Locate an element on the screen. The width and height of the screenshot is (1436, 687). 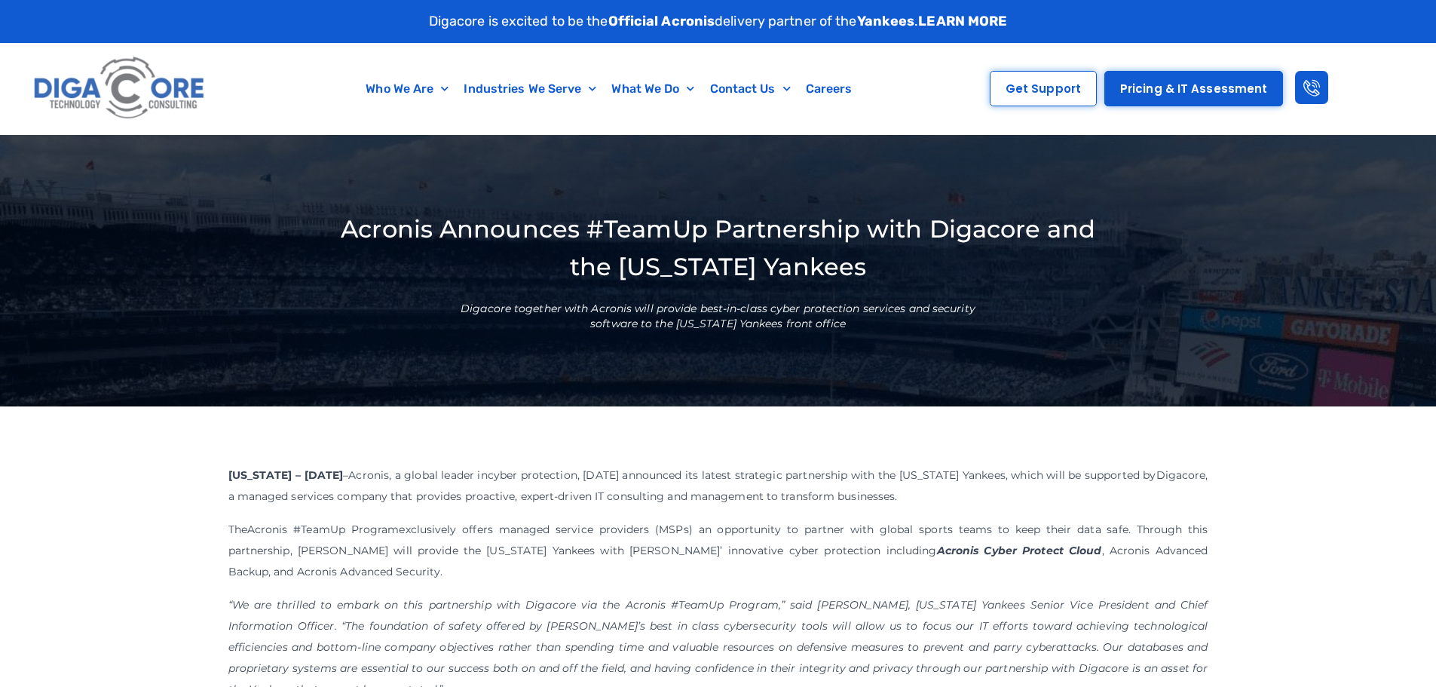
strong: Acronis Cyber Protect Cloud is located at coordinates (1019, 550).